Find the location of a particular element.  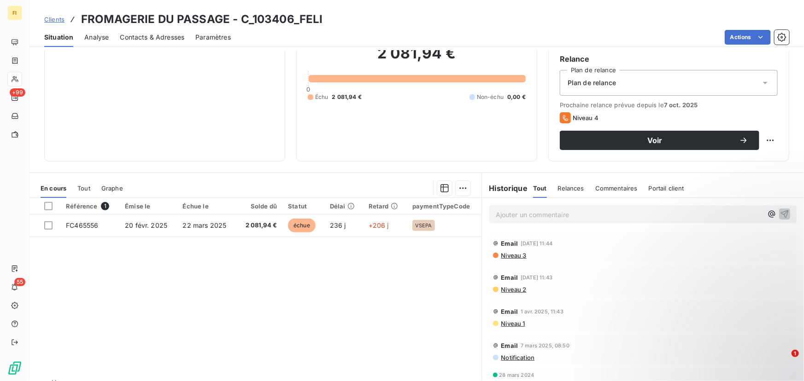

span: Échu is located at coordinates (321, 97).